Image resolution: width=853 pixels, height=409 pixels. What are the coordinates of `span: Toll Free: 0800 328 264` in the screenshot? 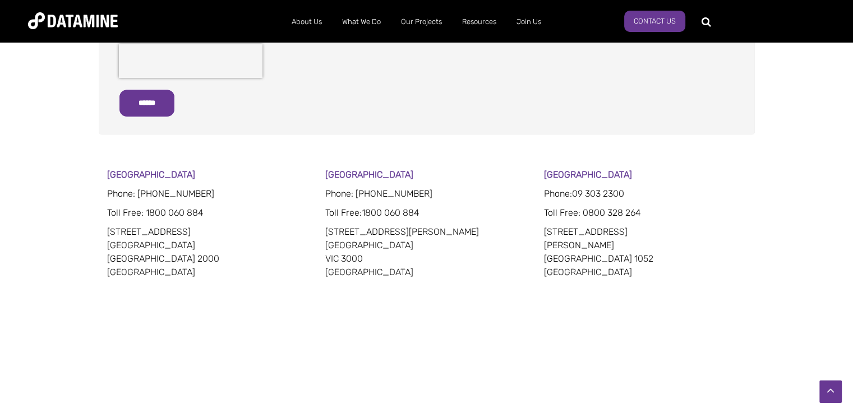 It's located at (592, 213).